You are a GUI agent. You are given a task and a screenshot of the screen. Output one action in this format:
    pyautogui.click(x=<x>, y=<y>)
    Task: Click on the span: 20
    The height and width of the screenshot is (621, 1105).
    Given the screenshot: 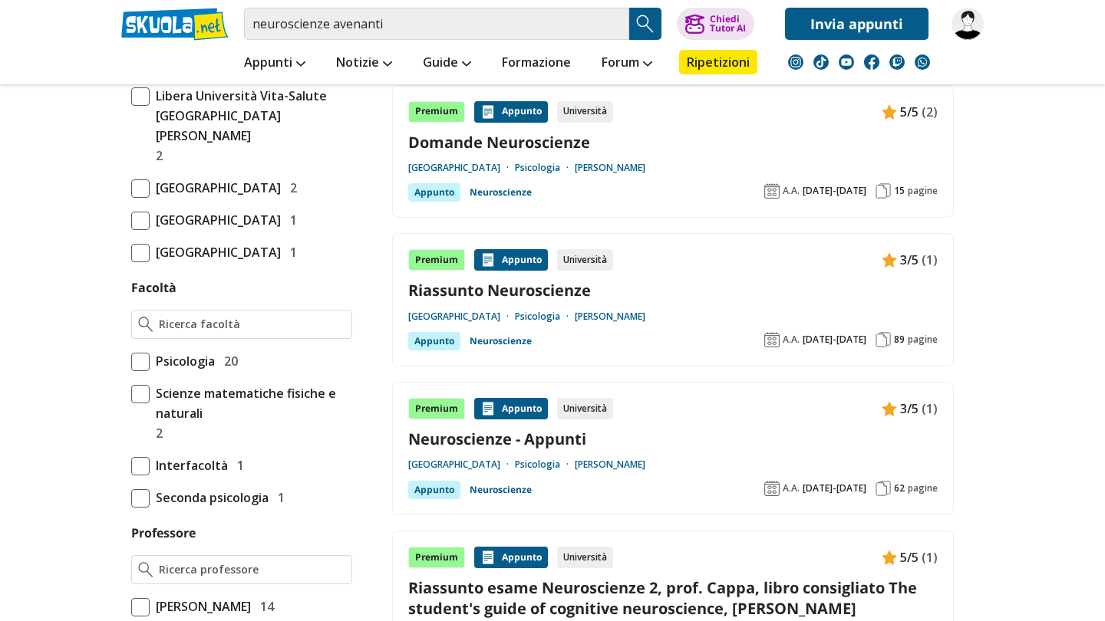 What is the action you would take?
    pyautogui.click(x=228, y=361)
    